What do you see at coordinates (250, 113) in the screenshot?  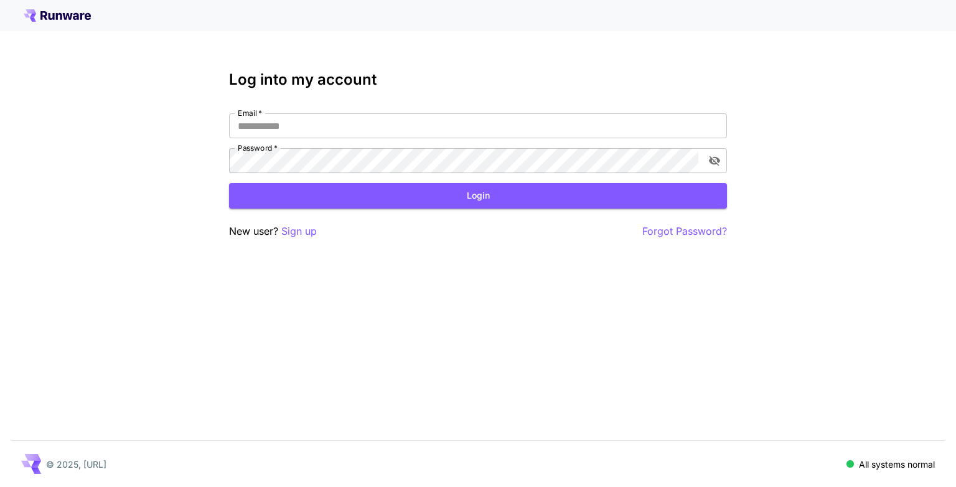 I see `label: Email` at bounding box center [250, 113].